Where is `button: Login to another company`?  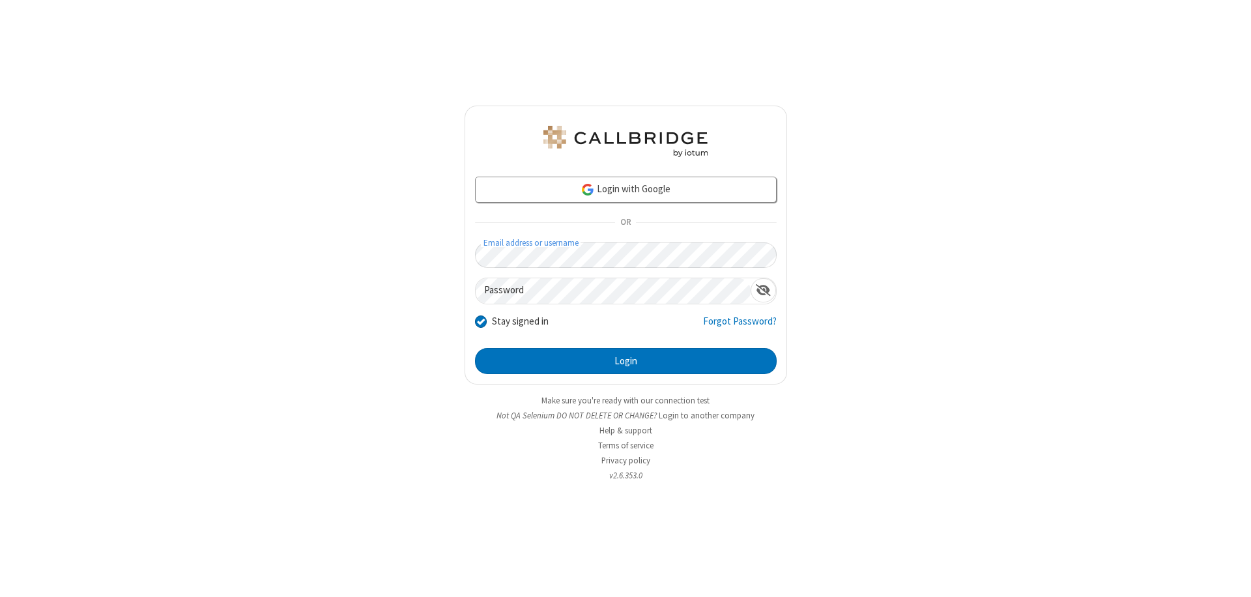 button: Login to another company is located at coordinates (706, 415).